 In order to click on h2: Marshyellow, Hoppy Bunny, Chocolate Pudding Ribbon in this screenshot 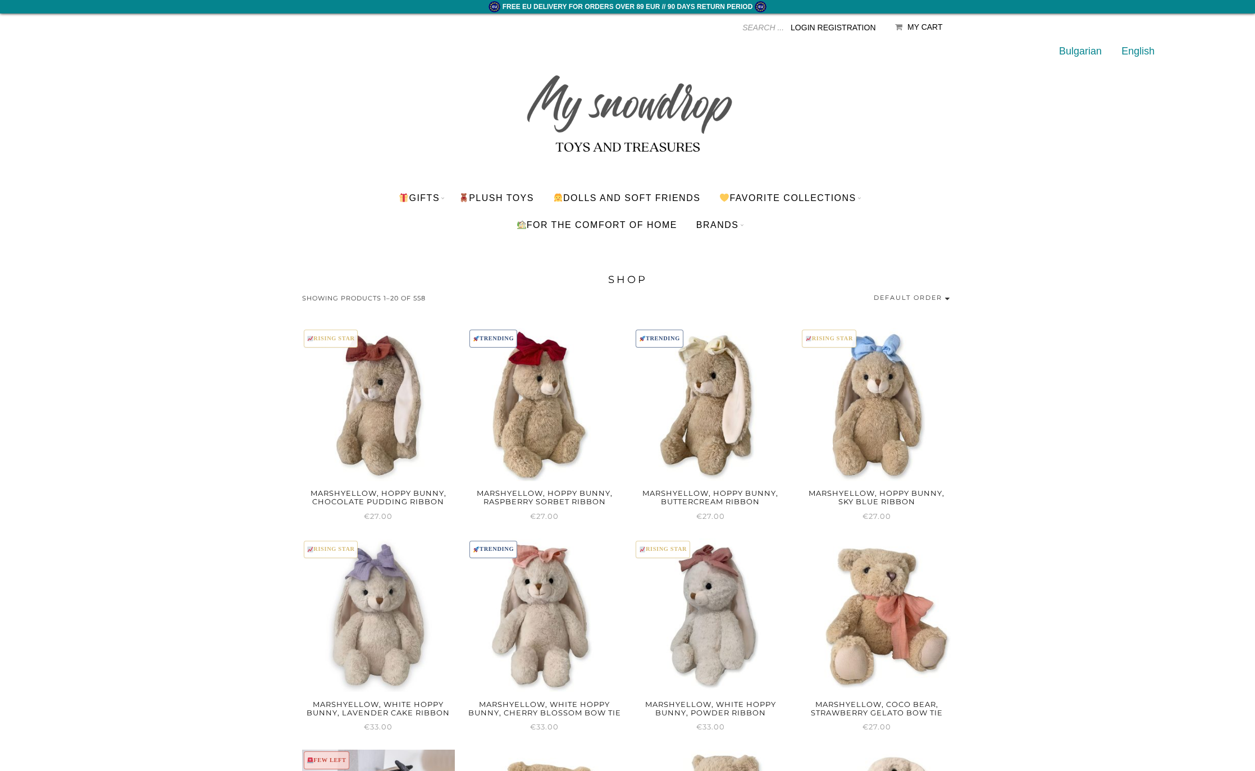, I will do `click(379, 498)`.